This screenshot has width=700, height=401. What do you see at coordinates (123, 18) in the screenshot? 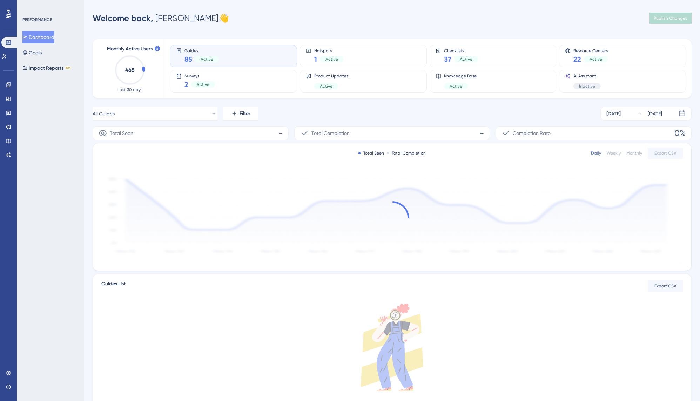
I see `span: Welcome back,` at bounding box center [123, 18].